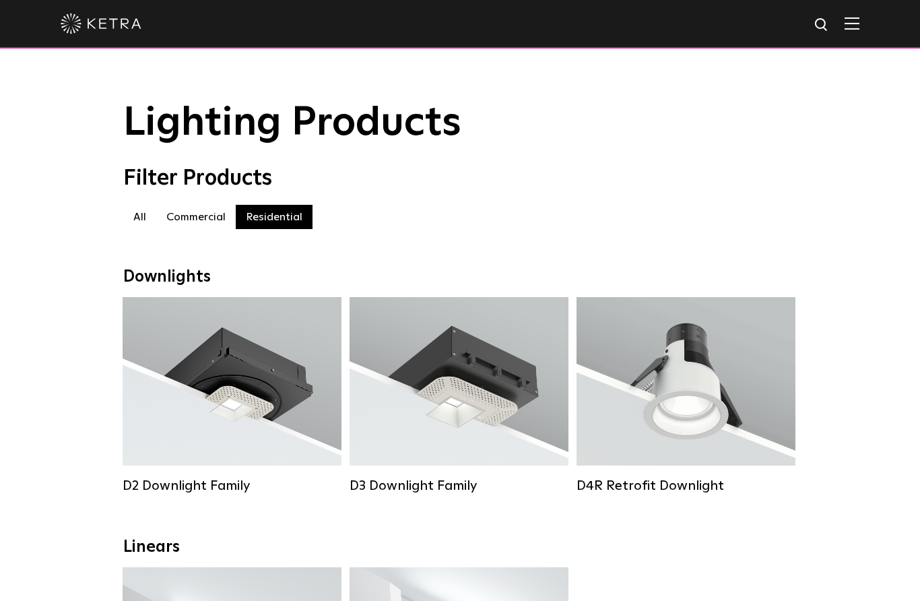  I want to click on img: ketra-logo-2019-white, so click(101, 24).